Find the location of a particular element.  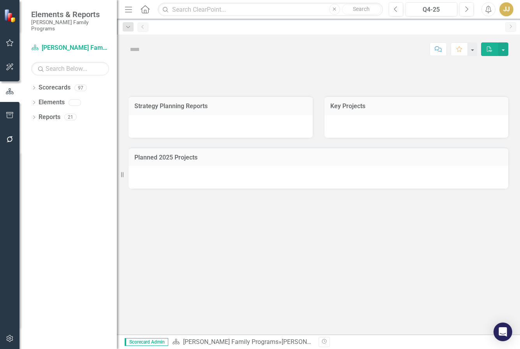

img: ClearPoint Strategy is located at coordinates (11, 16).